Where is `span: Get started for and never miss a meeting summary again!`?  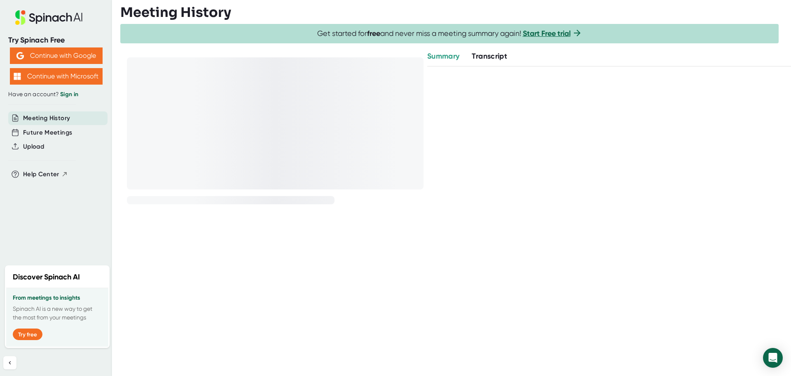
span: Get started for and never miss a meeting summary again! is located at coordinates (450, 33).